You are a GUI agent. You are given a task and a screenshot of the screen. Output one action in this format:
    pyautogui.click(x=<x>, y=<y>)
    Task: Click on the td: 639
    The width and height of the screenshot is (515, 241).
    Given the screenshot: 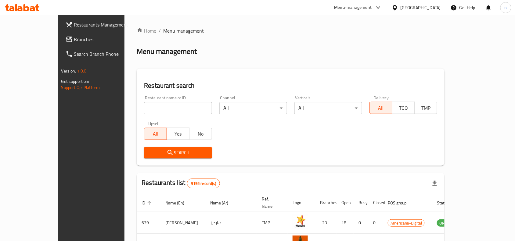 What is the action you would take?
    pyautogui.click(x=149, y=223)
    